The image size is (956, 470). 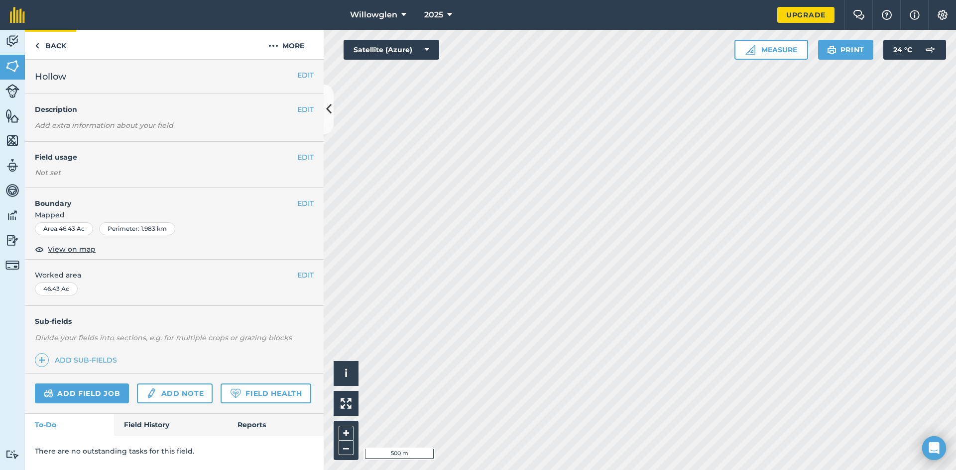 What do you see at coordinates (174, 110) in the screenshot?
I see `h4: Description` at bounding box center [174, 110].